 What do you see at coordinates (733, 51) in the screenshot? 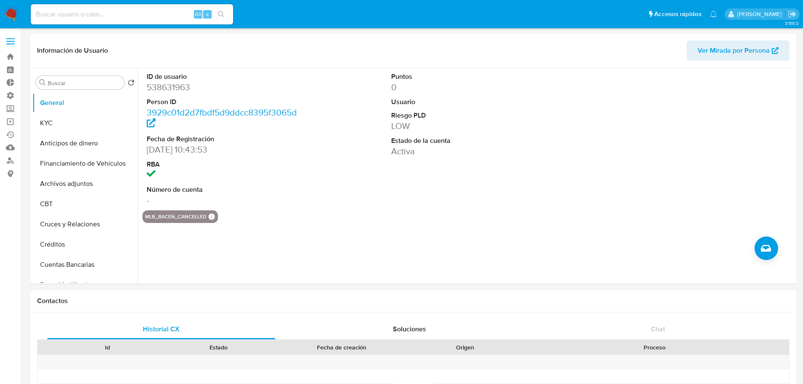
I see `span: Ver Mirada por Persona` at bounding box center [733, 51].